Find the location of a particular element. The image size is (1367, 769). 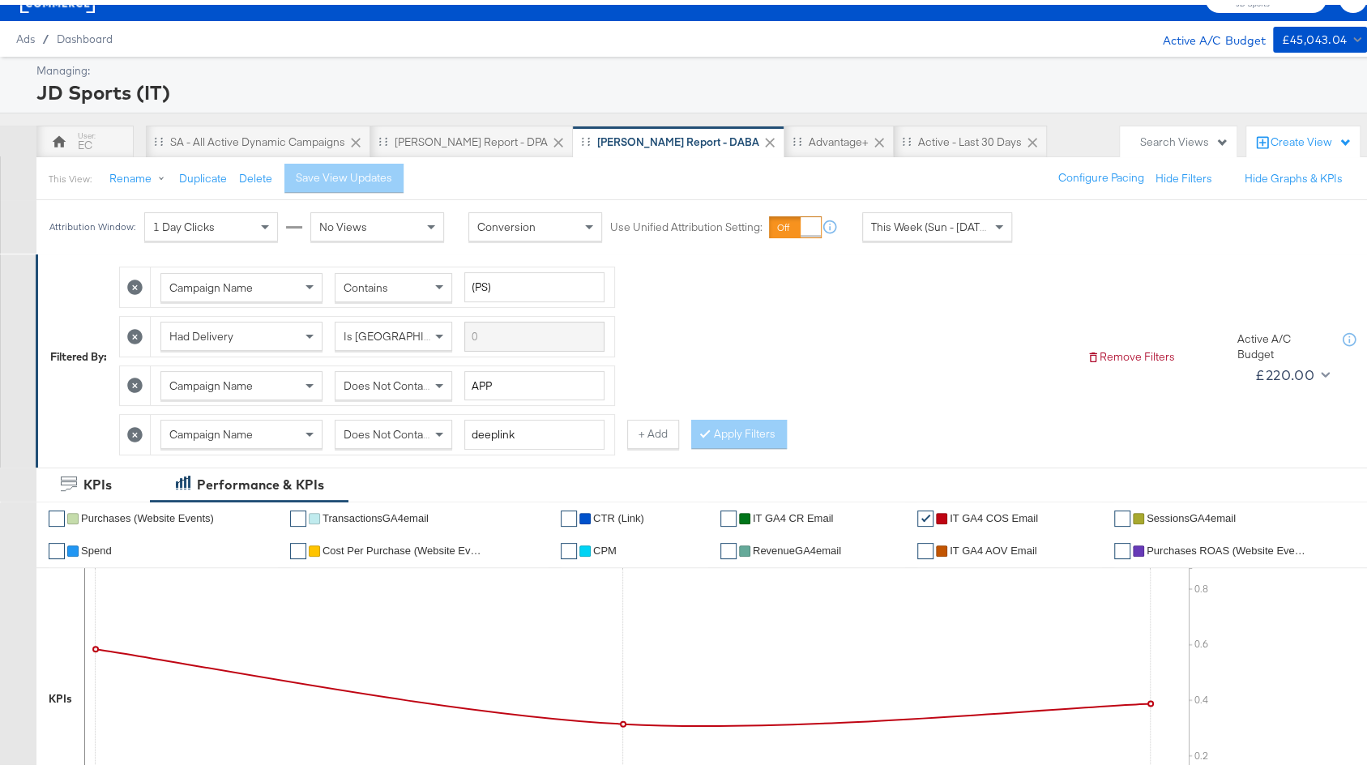

div: SA - All Active Dynamic Campaigns is located at coordinates (258, 137).